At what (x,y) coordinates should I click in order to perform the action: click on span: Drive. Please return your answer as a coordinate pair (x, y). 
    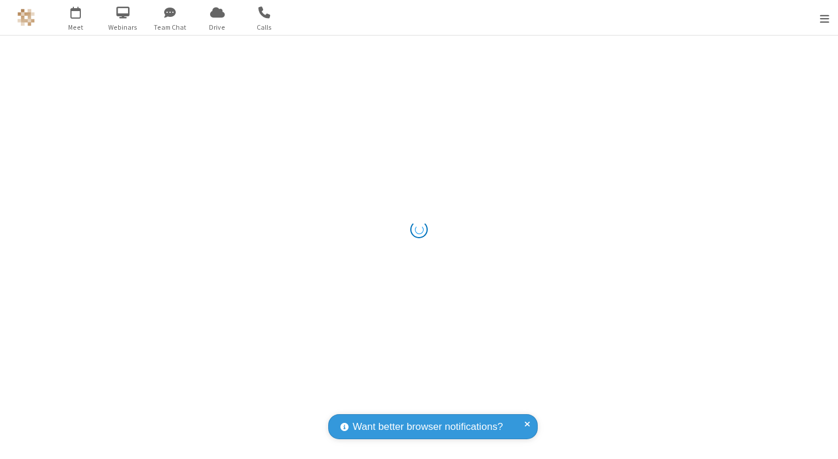
    Looking at the image, I should click on (217, 27).